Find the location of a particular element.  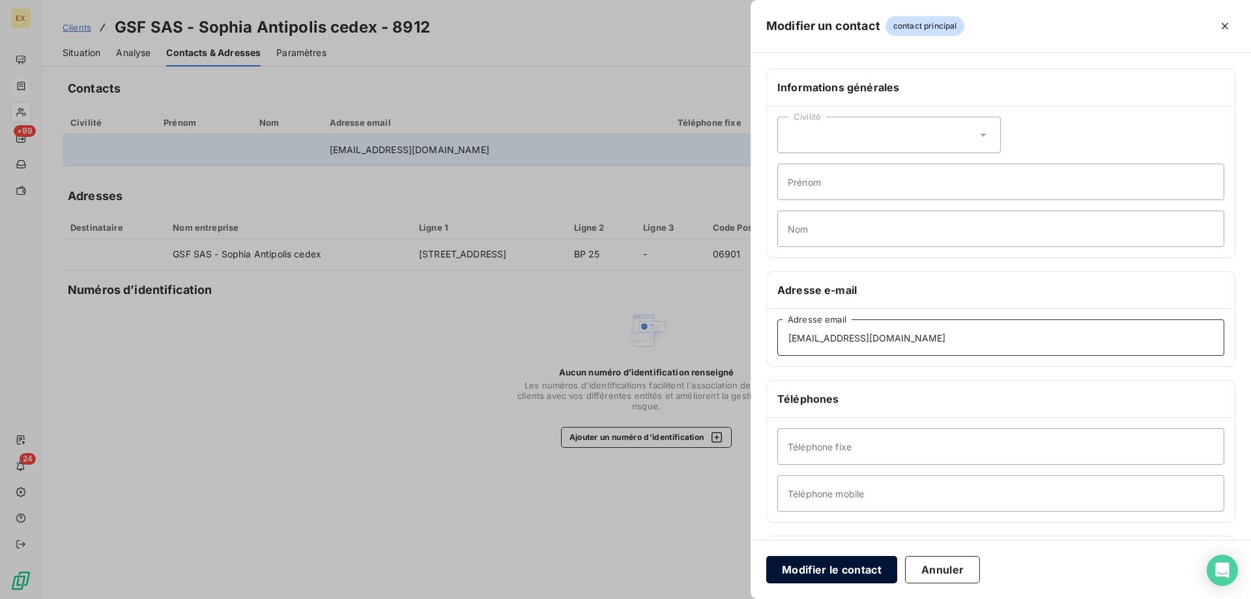

button: Annuler is located at coordinates (942, 569).